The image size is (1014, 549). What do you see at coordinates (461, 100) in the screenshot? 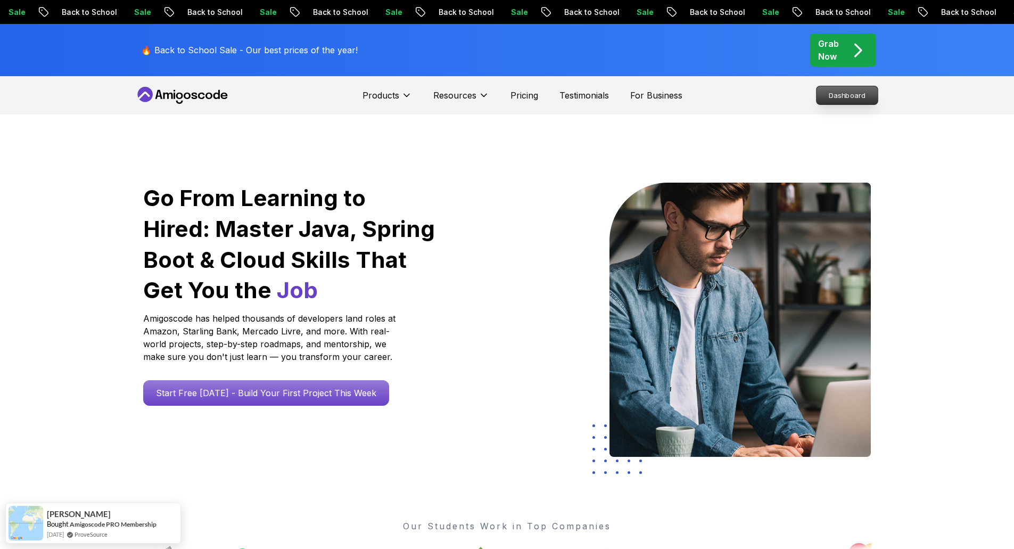
I see `button: Resources` at bounding box center [461, 100].